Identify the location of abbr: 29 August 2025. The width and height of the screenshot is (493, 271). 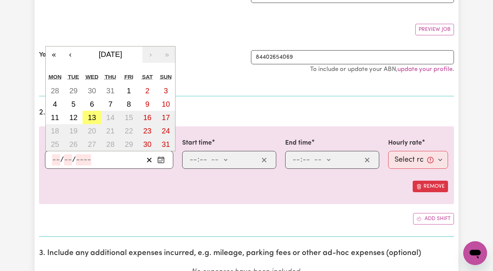
(129, 144).